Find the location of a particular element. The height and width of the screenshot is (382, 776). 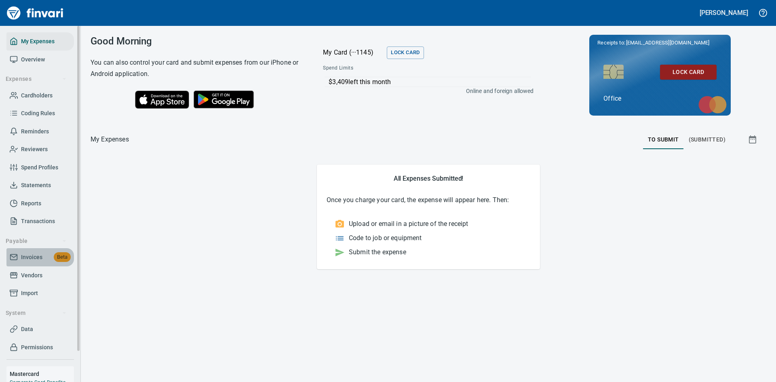

h6: You can also control your card and submit expenses from our iPhone or Android application. is located at coordinates (196, 68).